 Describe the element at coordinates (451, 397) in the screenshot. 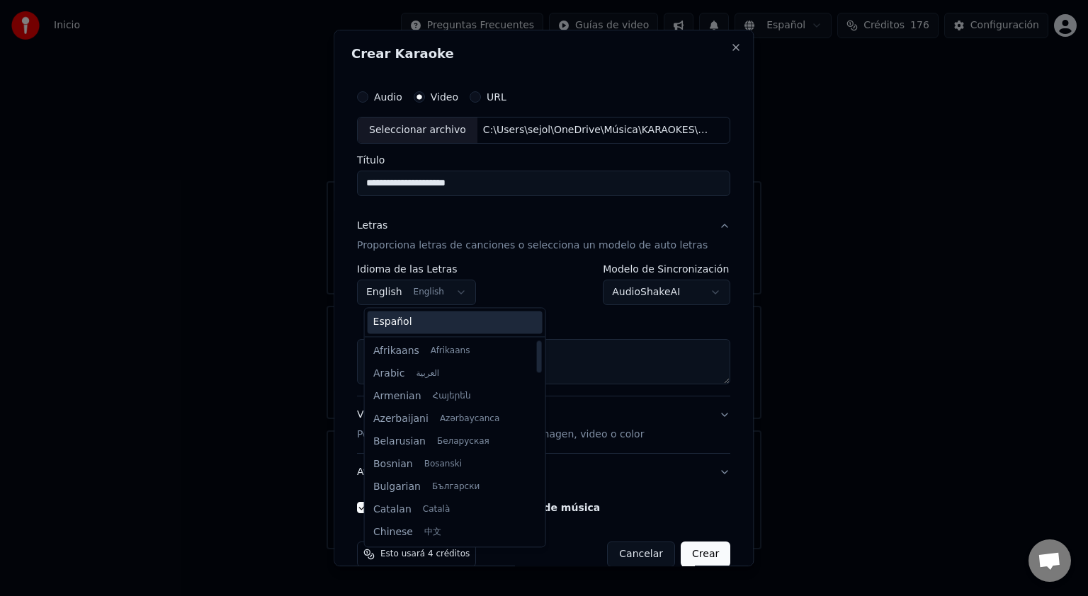

I see `span: Հայերեն` at that location.